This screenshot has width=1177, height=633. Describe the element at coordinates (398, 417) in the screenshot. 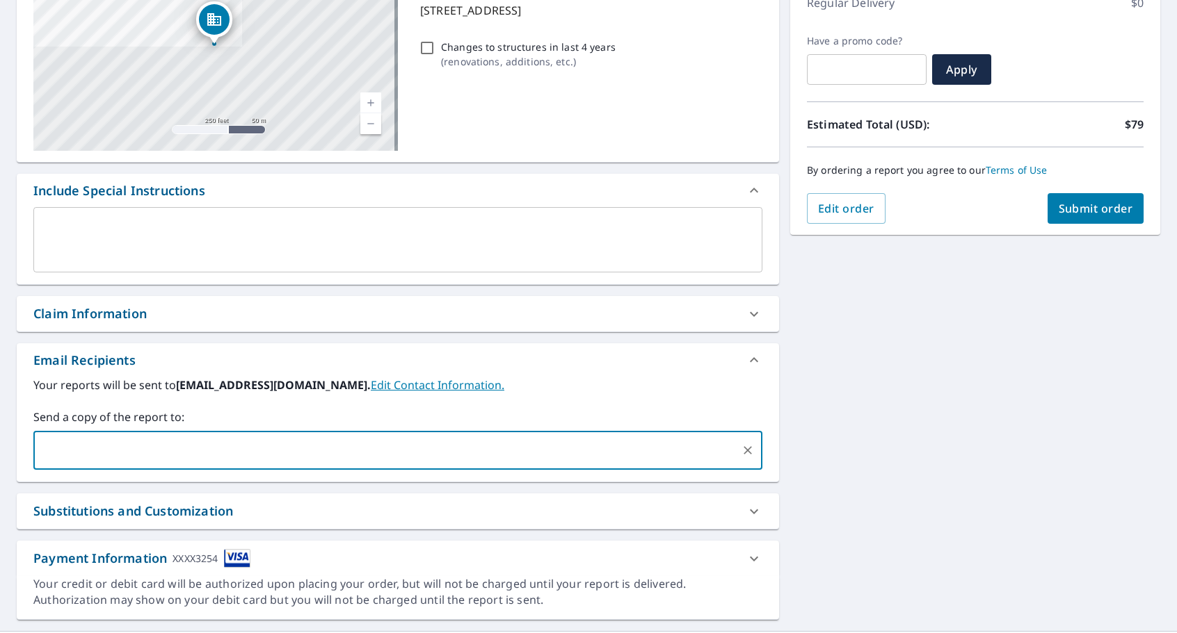

I see `label: Send a copy of the report to:` at that location.